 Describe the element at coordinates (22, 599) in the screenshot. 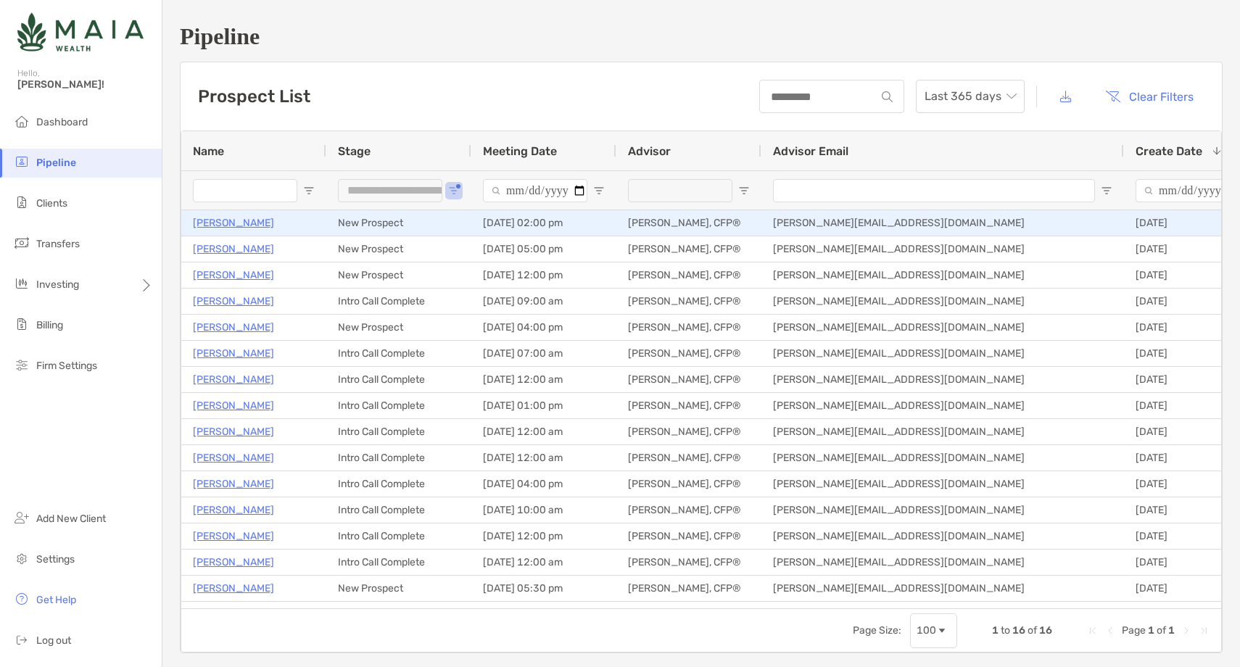

I see `img: get-help icon` at that location.